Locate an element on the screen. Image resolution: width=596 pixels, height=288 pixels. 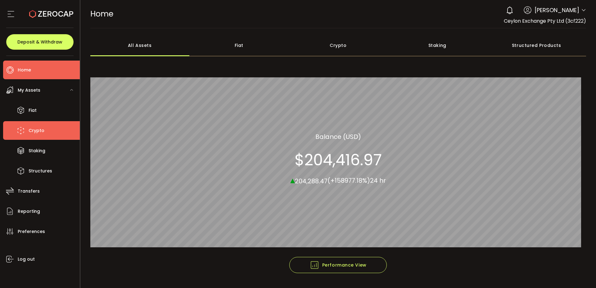
button: Performance View is located at coordinates (338, 265).